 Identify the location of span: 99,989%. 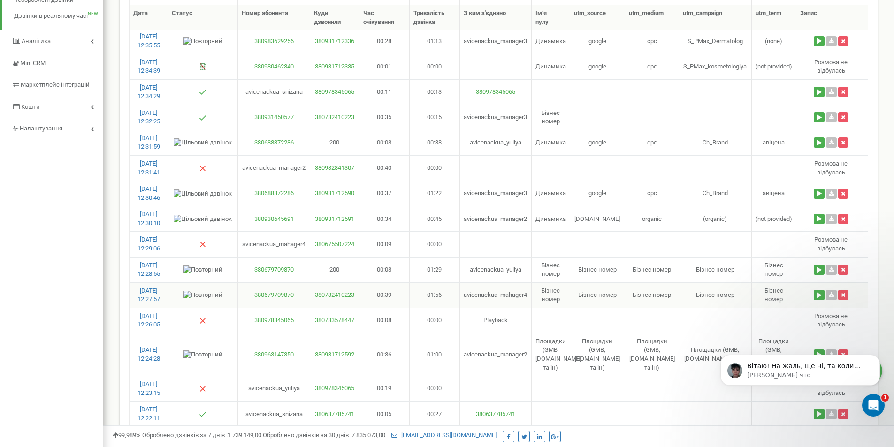
(127, 435).